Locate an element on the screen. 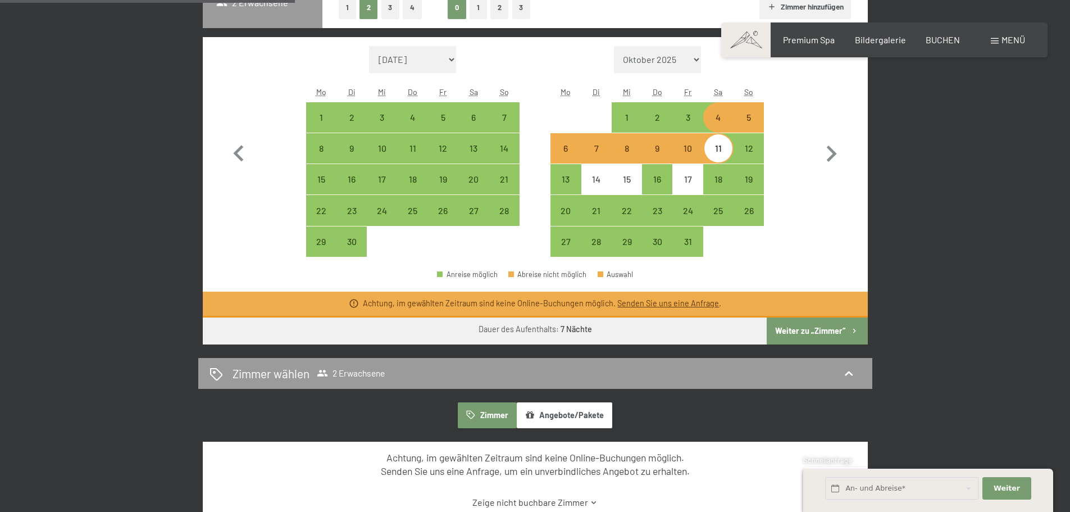 This screenshot has width=1070, height=512. div: Thu Oct 09 2025 is located at coordinates (657, 148).